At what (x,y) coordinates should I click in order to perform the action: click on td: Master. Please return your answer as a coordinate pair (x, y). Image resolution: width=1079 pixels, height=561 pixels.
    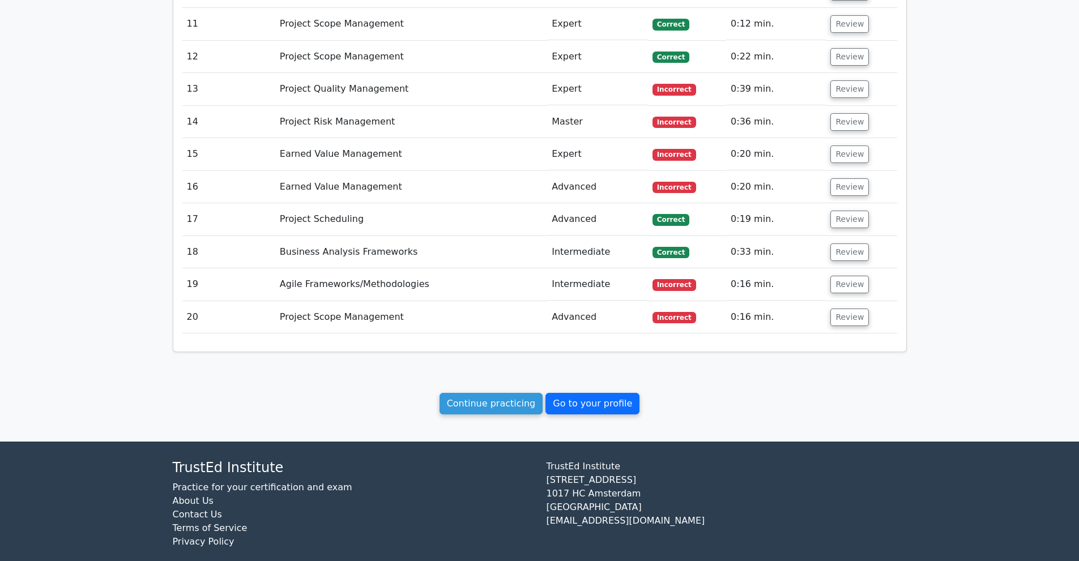
    Looking at the image, I should click on (598, 122).